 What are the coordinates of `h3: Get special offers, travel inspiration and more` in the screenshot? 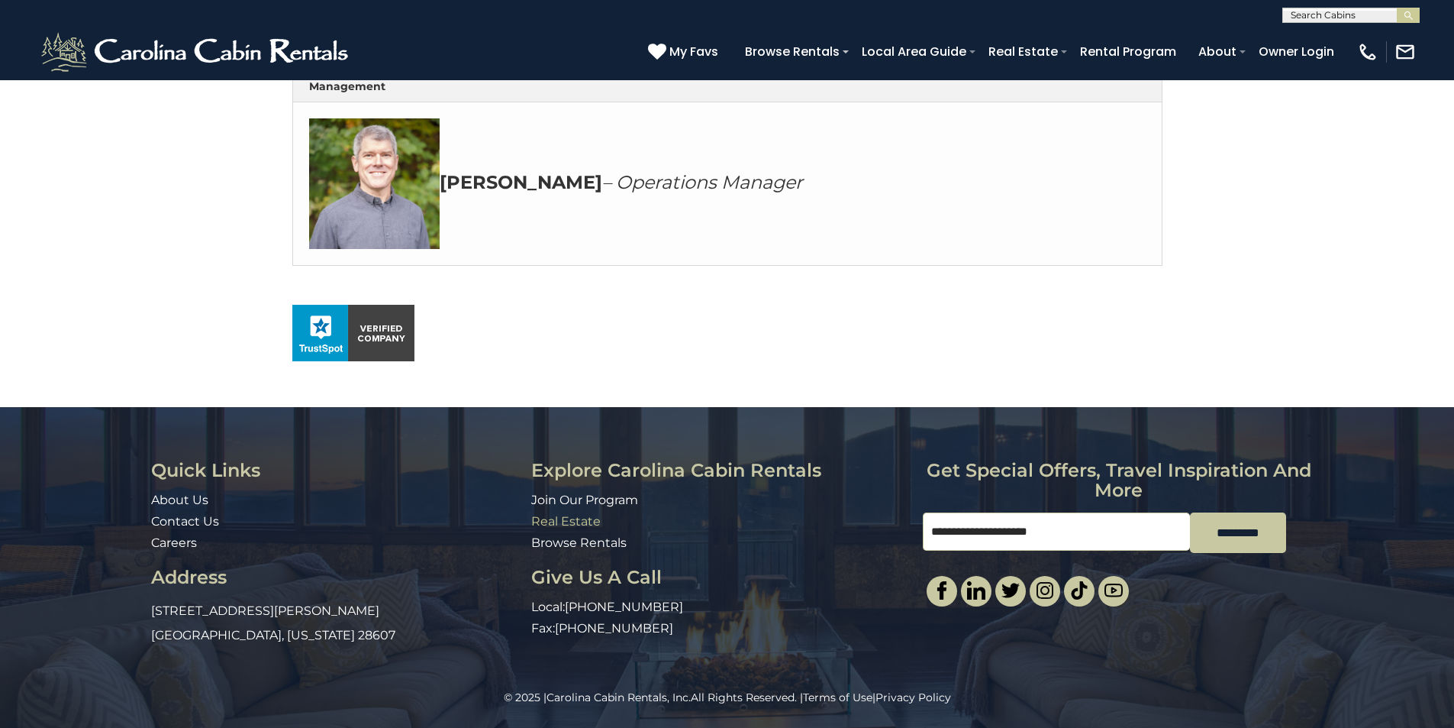 It's located at (1118, 480).